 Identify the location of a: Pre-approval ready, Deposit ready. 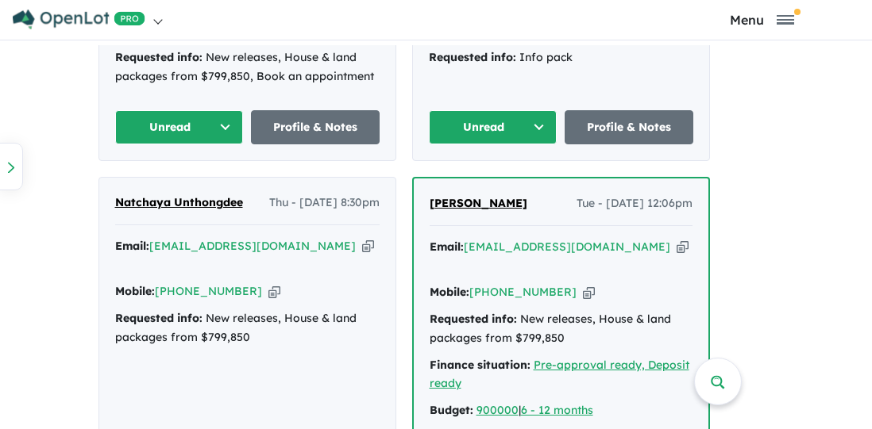
(559, 375).